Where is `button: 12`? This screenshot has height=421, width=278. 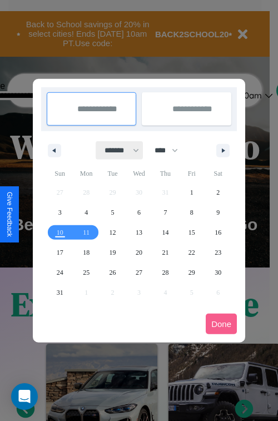
button: 12 is located at coordinates (112, 232).